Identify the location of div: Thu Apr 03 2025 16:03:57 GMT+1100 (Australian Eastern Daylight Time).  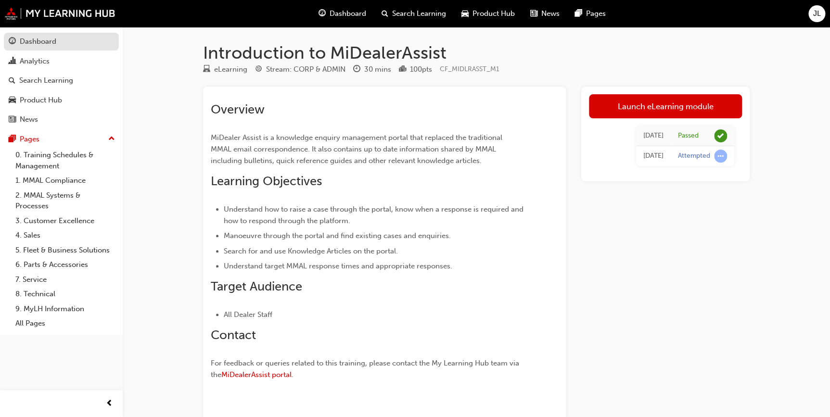
(653, 136).